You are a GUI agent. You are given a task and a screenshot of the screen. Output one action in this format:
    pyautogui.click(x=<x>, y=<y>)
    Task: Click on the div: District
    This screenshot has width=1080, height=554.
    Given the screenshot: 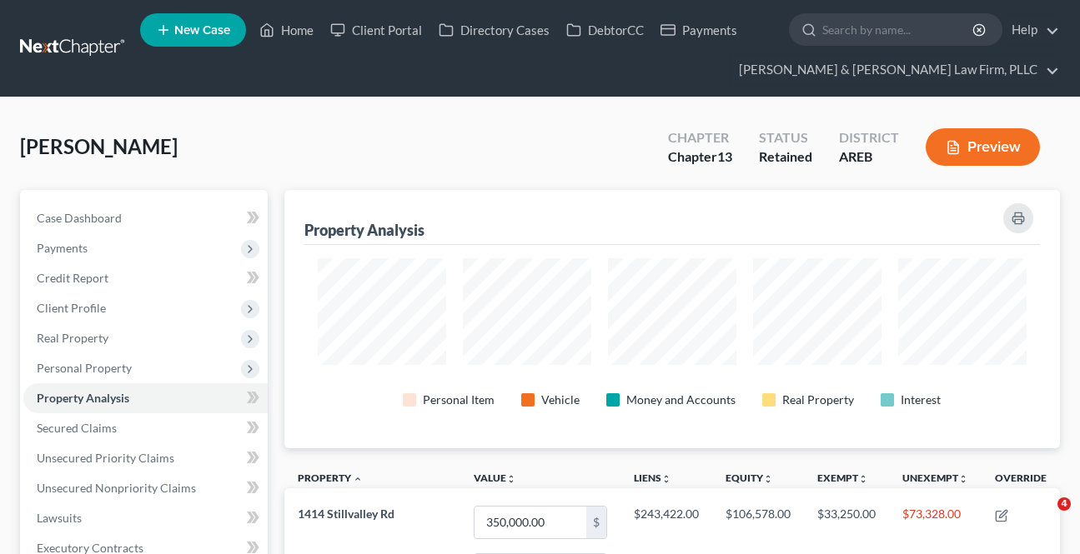 What is the action you would take?
    pyautogui.click(x=869, y=138)
    